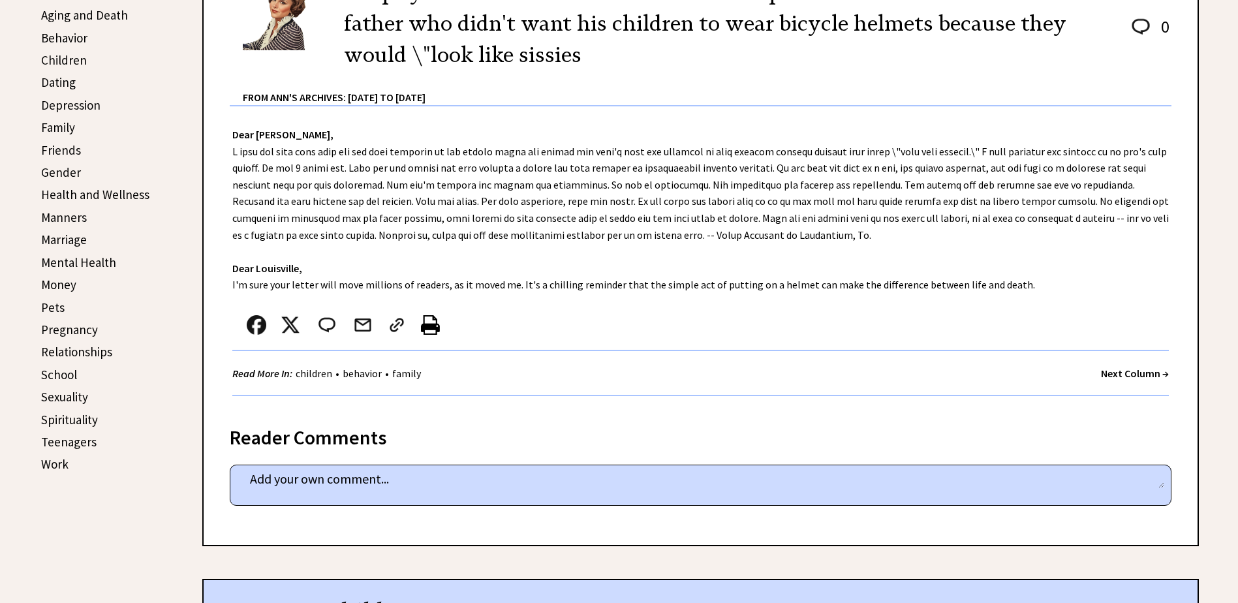 Image resolution: width=1238 pixels, height=603 pixels. What do you see at coordinates (53, 307) in the screenshot?
I see `a: Pets` at bounding box center [53, 307].